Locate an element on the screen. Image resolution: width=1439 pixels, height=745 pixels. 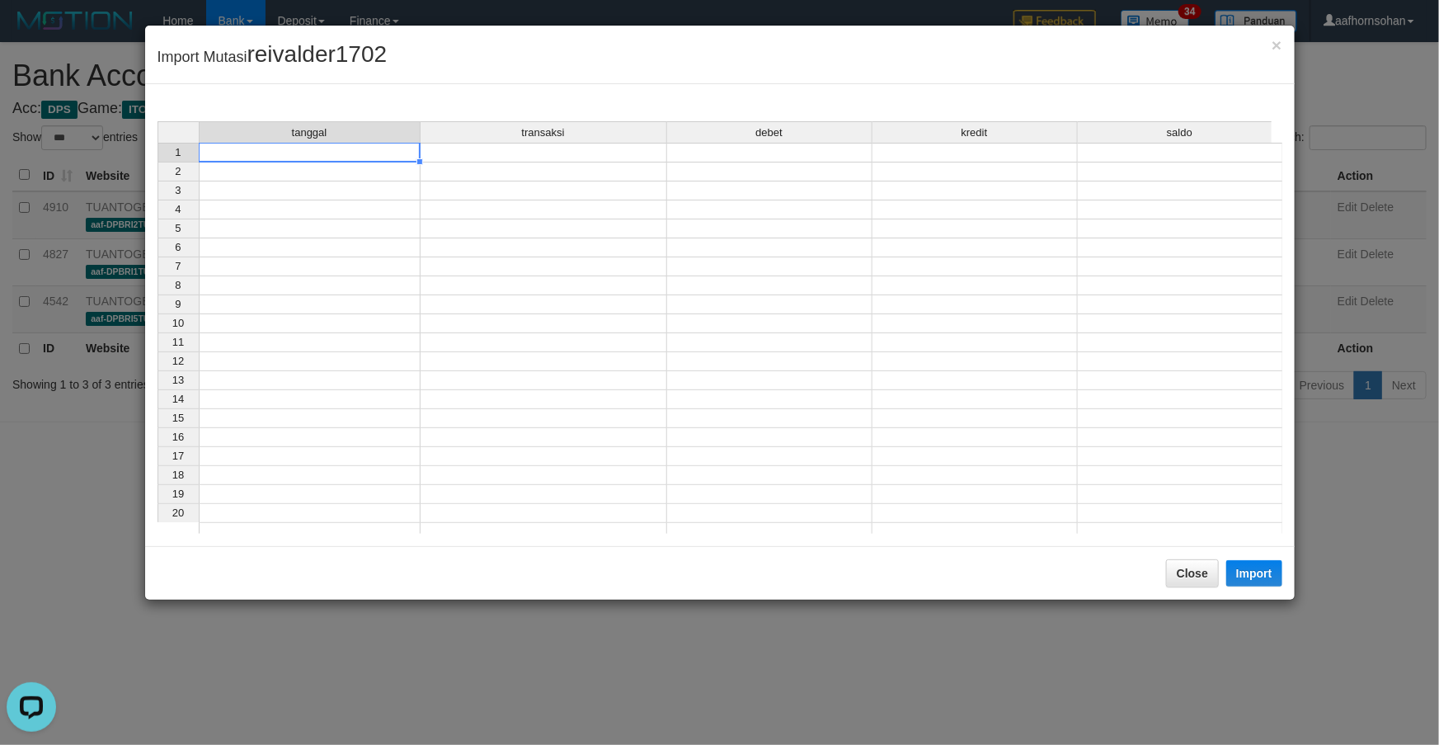
span: saldo is located at coordinates (1179, 133).